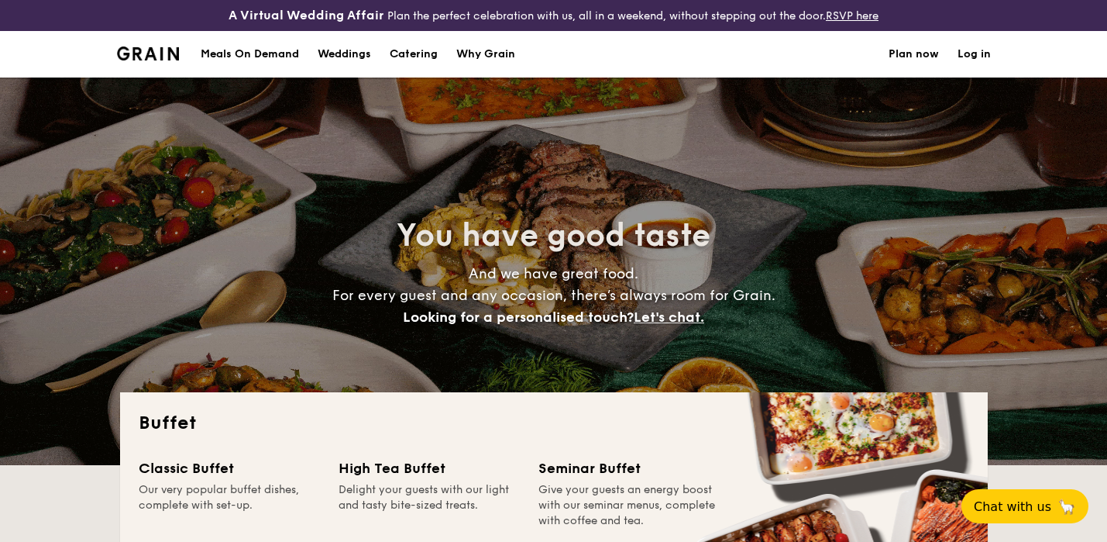 The height and width of the screenshot is (542, 1107). I want to click on div: Plan the perfect celebration with us, all in a weekend, without stepping out the door., so click(553, 15).